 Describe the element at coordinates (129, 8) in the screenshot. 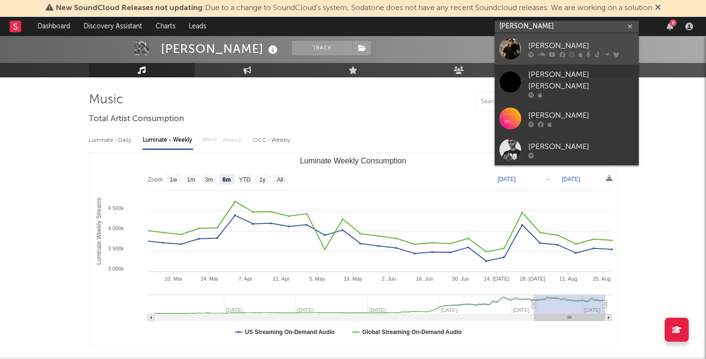

I see `span: New SoundCloud Releases not updating` at that location.